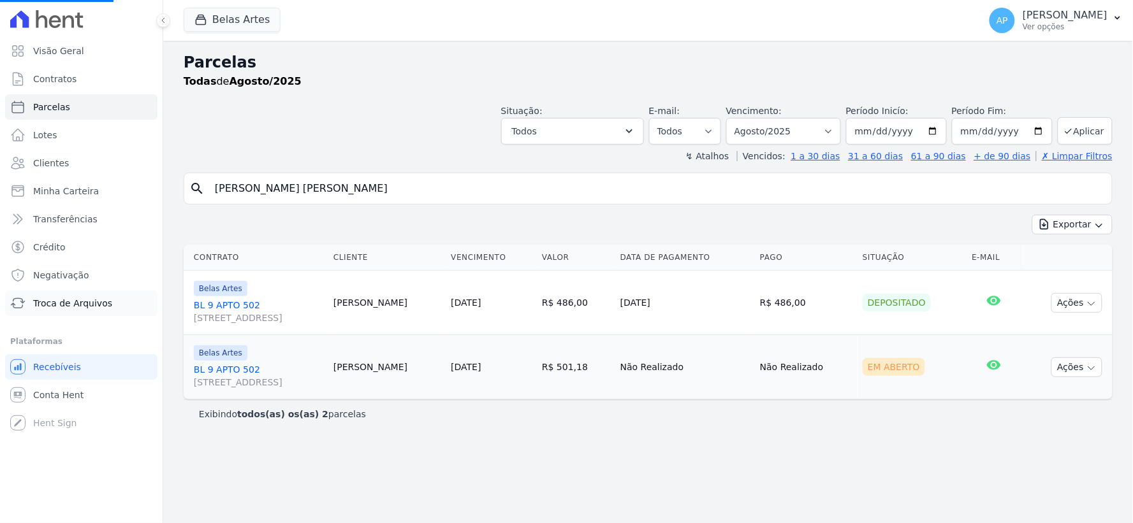 The image size is (1133, 523). Describe the element at coordinates (59, 51) in the screenshot. I see `span: Visão Geral` at that location.